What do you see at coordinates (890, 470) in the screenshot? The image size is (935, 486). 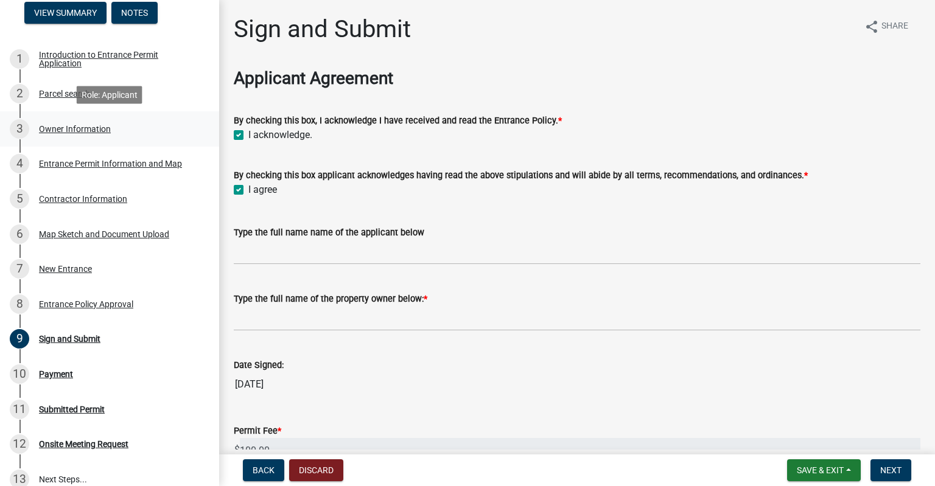 I see `button: Next` at bounding box center [890, 470].